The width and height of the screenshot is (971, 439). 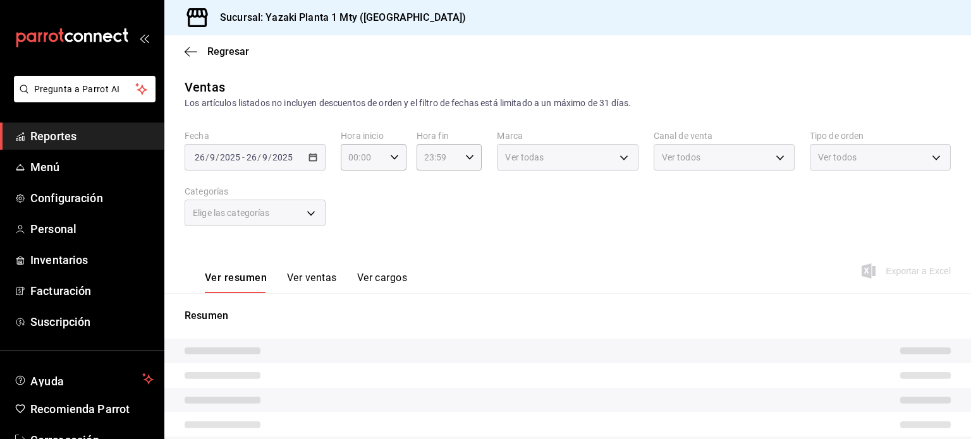 What do you see at coordinates (236, 283) in the screenshot?
I see `button: Ver resumen` at bounding box center [236, 283].